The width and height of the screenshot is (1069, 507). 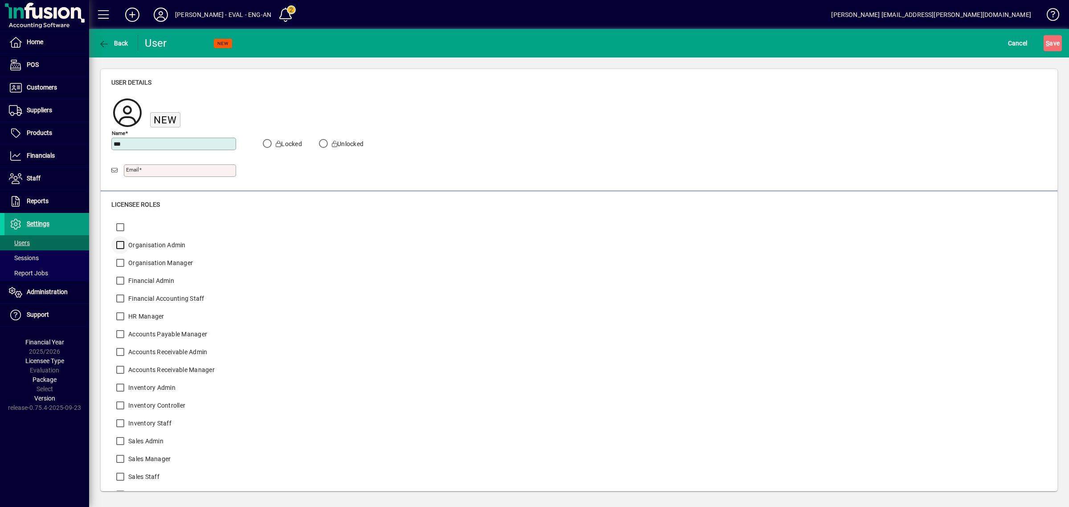 What do you see at coordinates (1053, 43) in the screenshot?
I see `span: ave` at bounding box center [1053, 43].